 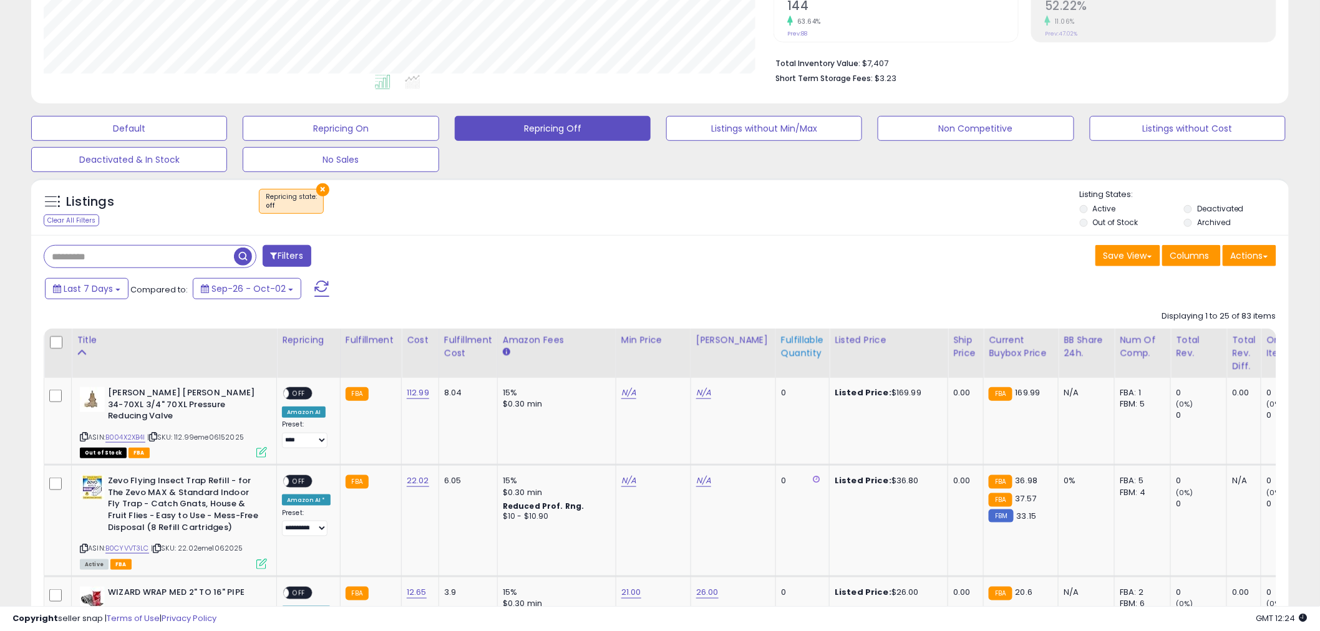 I want to click on h5: Listings, so click(x=90, y=202).